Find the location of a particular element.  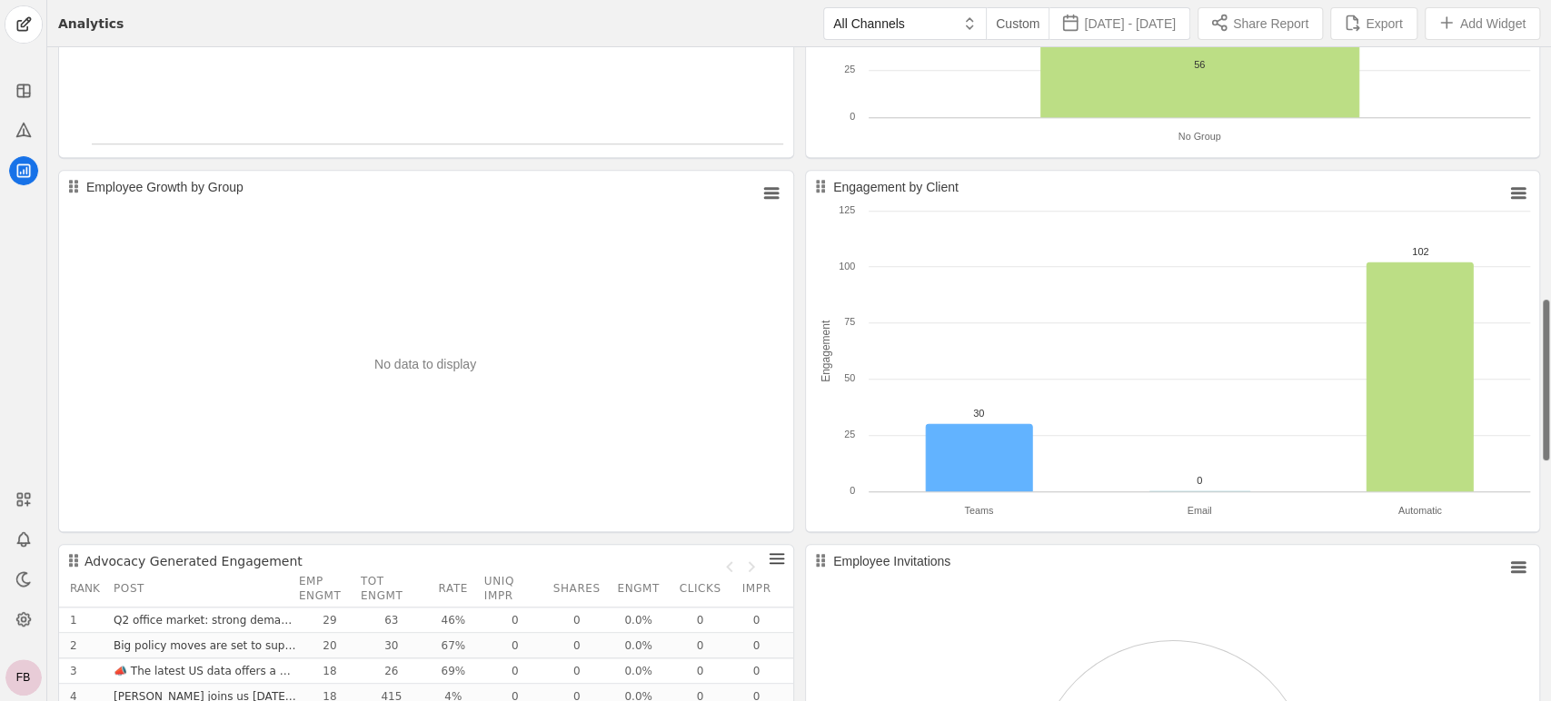

text: Employee Growth by Group is located at coordinates (164, 187).